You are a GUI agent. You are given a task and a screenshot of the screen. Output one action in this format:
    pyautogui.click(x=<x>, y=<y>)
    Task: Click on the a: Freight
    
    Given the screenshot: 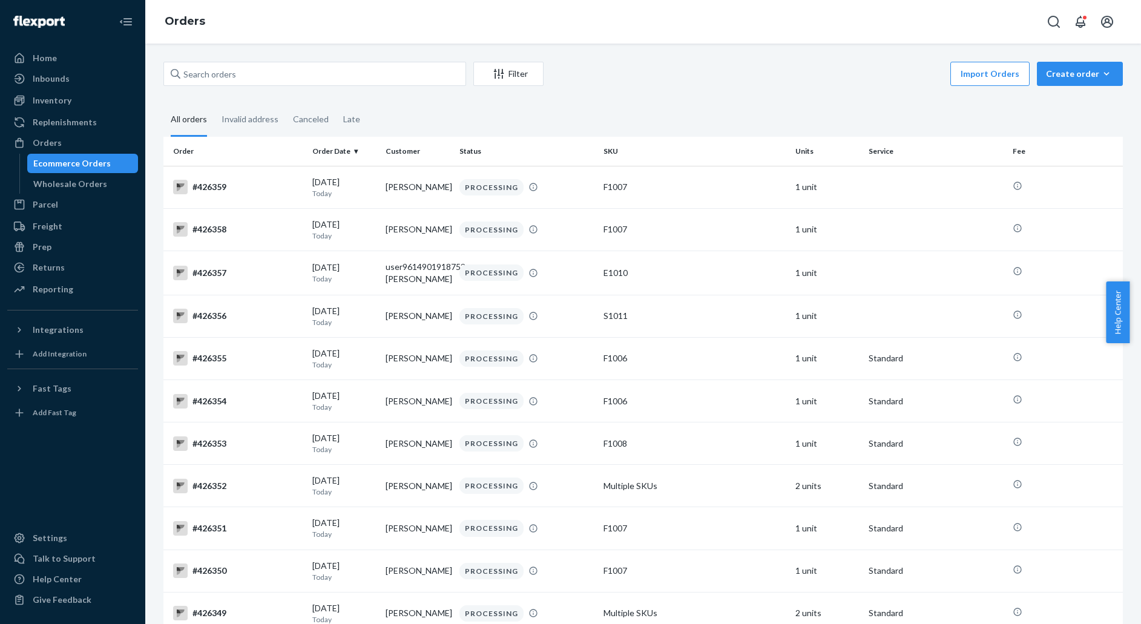 What is the action you would take?
    pyautogui.click(x=73, y=226)
    